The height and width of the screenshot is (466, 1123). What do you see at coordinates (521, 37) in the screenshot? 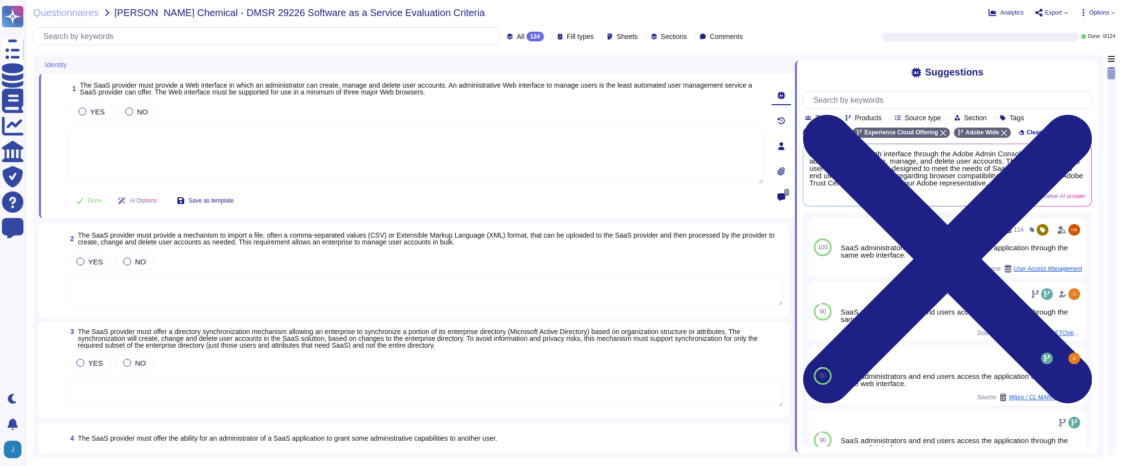
I see `span: All` at bounding box center [521, 37].